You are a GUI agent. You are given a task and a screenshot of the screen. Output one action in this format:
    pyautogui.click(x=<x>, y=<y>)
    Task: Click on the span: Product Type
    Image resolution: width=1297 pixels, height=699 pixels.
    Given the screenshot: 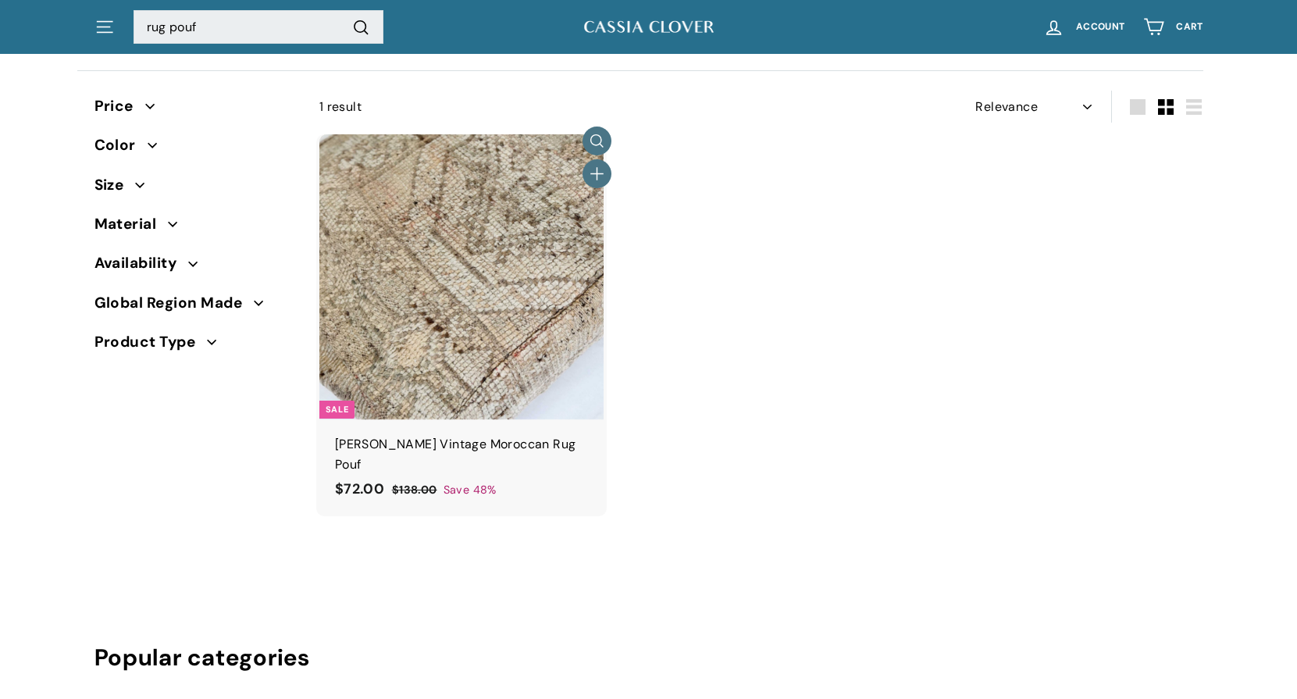 What is the action you would take?
    pyautogui.click(x=151, y=342)
    